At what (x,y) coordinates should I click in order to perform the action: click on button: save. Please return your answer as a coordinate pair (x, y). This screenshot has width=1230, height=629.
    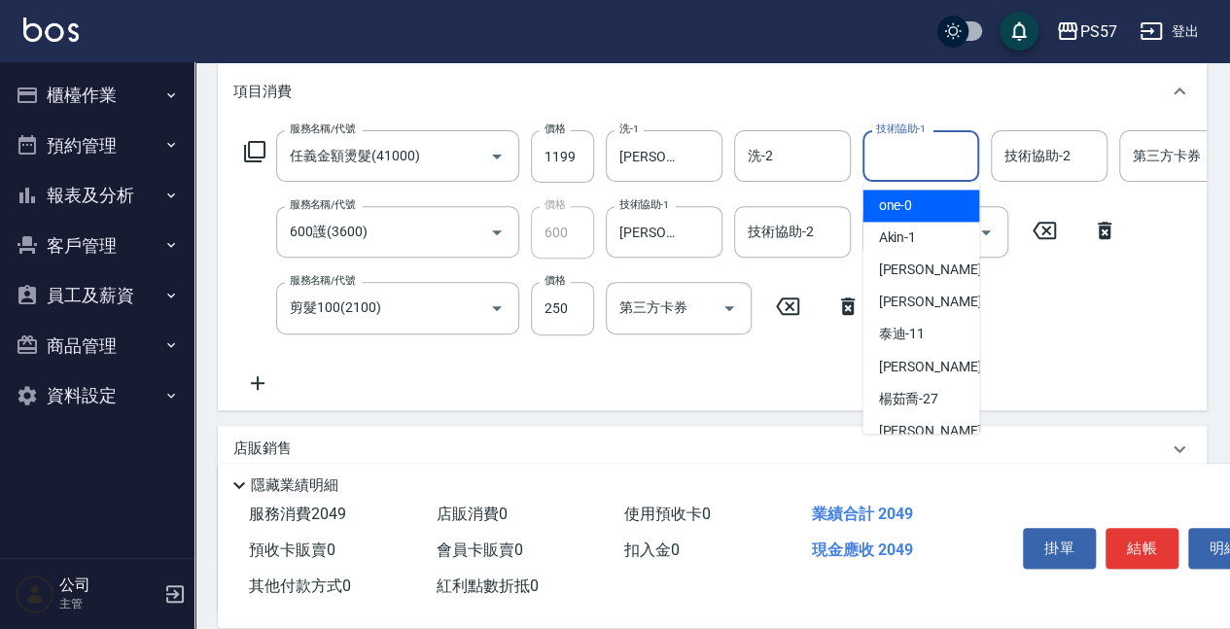
    Looking at the image, I should click on (1019, 31).